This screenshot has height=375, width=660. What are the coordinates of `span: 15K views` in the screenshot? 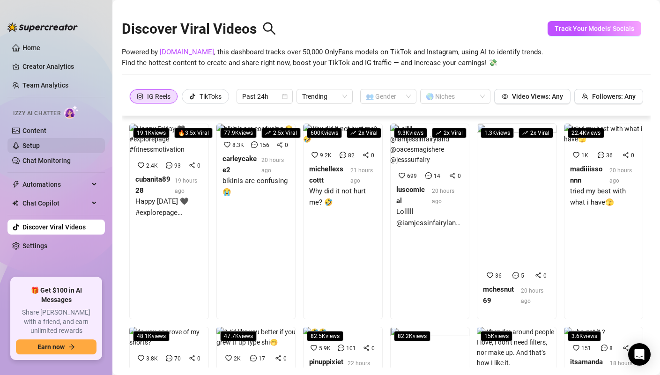 It's located at (496, 336).